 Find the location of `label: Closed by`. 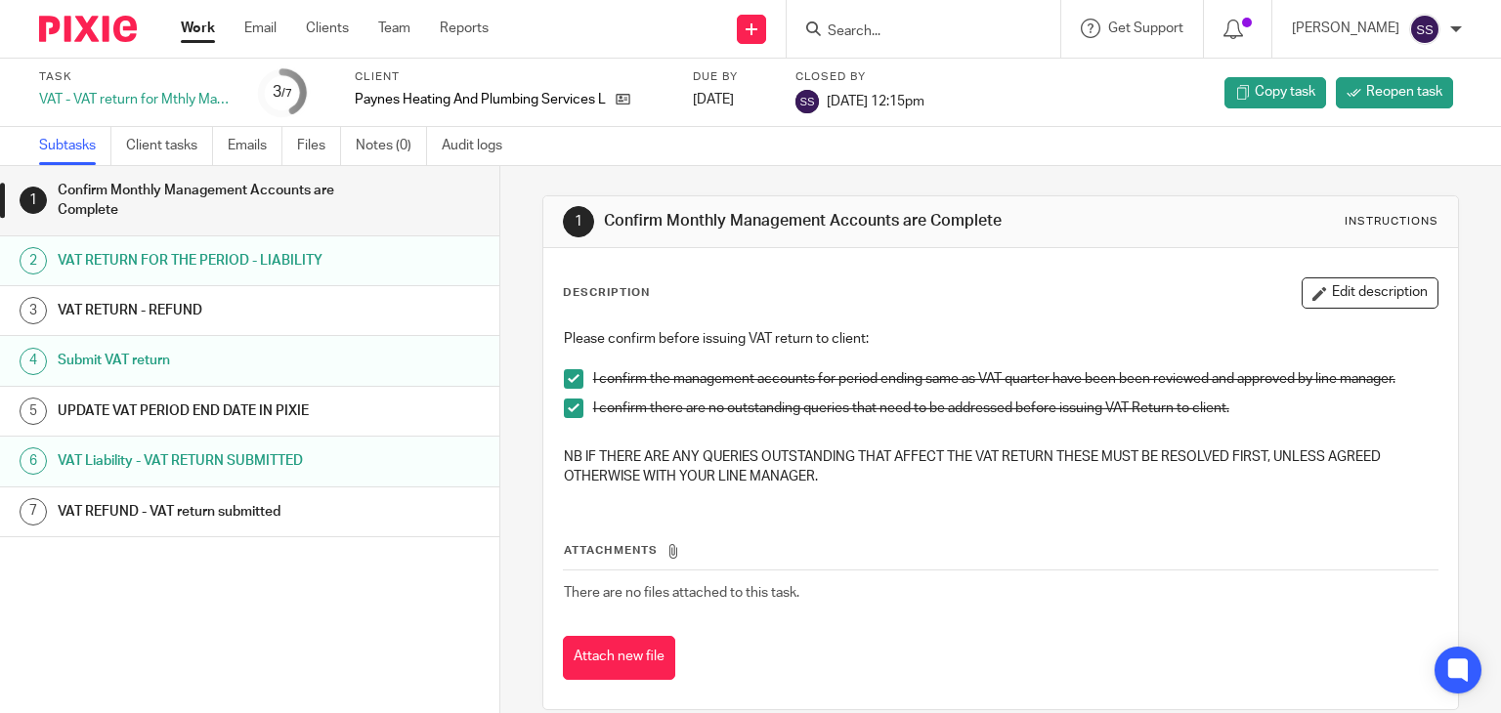

label: Closed by is located at coordinates (860, 77).